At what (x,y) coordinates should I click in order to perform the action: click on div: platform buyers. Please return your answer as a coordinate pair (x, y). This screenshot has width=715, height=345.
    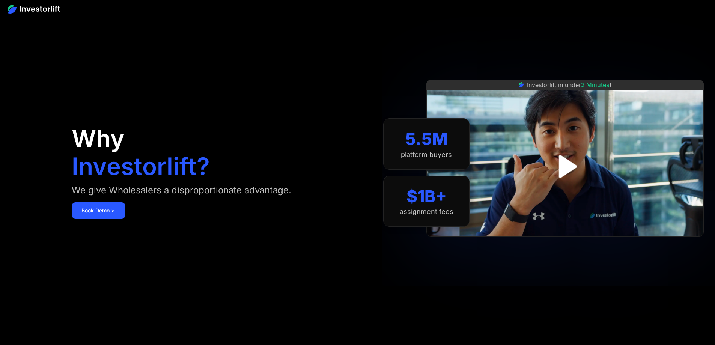
    Looking at the image, I should click on (426, 155).